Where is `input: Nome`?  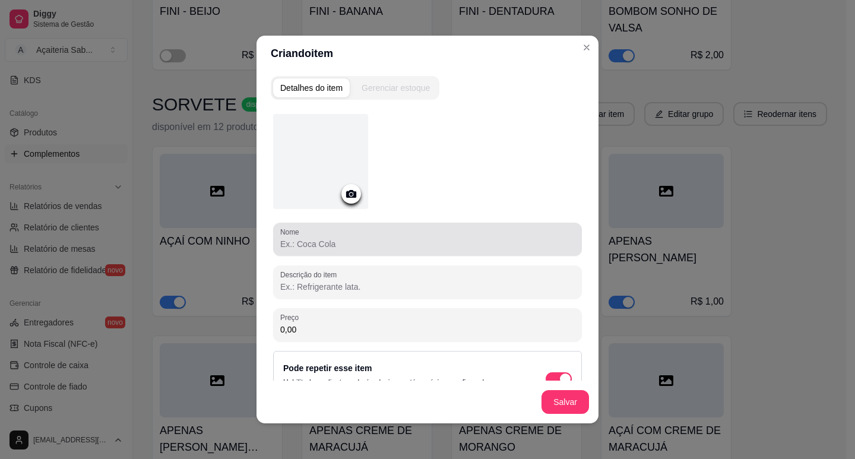
input: Nome is located at coordinates (428, 244).